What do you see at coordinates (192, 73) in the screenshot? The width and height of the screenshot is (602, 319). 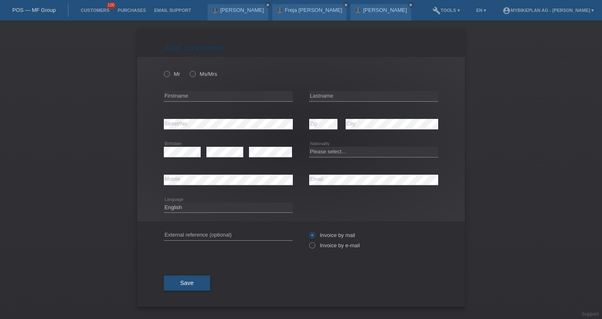 I see `input: Ms/Mrs` at bounding box center [192, 73].